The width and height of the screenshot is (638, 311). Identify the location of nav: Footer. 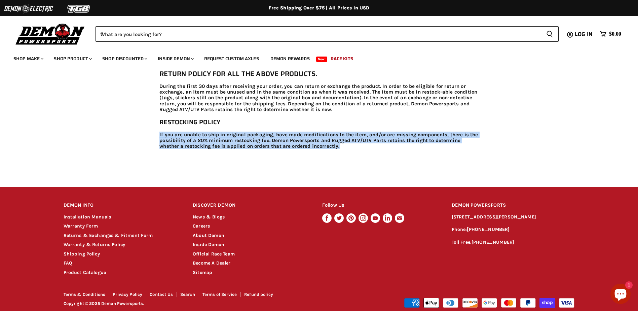
(192, 295).